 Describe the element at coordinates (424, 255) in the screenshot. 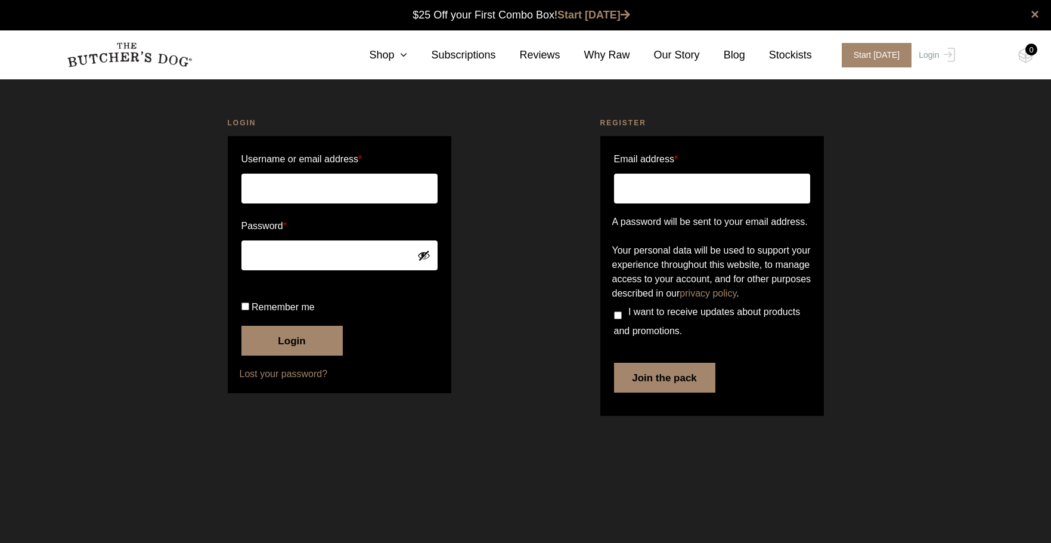

I see `button: Show password` at that location.